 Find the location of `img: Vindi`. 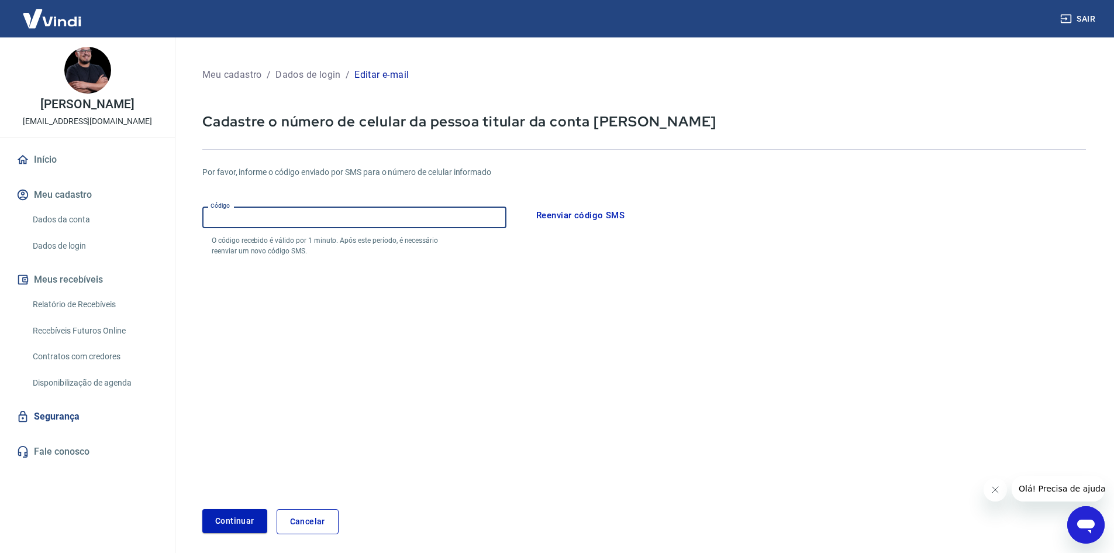

img: Vindi is located at coordinates (52, 18).